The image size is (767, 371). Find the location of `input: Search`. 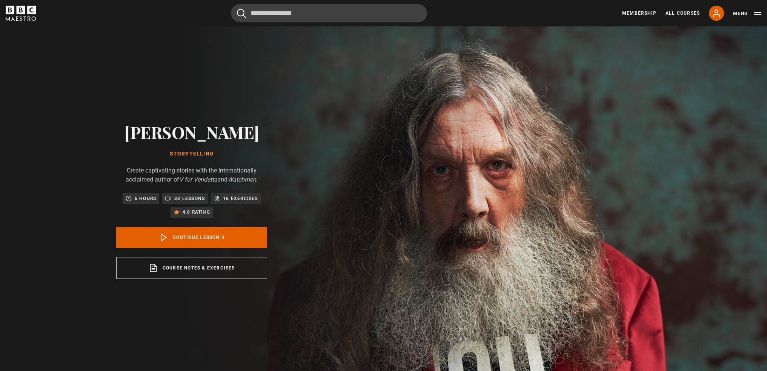

input: Search is located at coordinates (329, 13).